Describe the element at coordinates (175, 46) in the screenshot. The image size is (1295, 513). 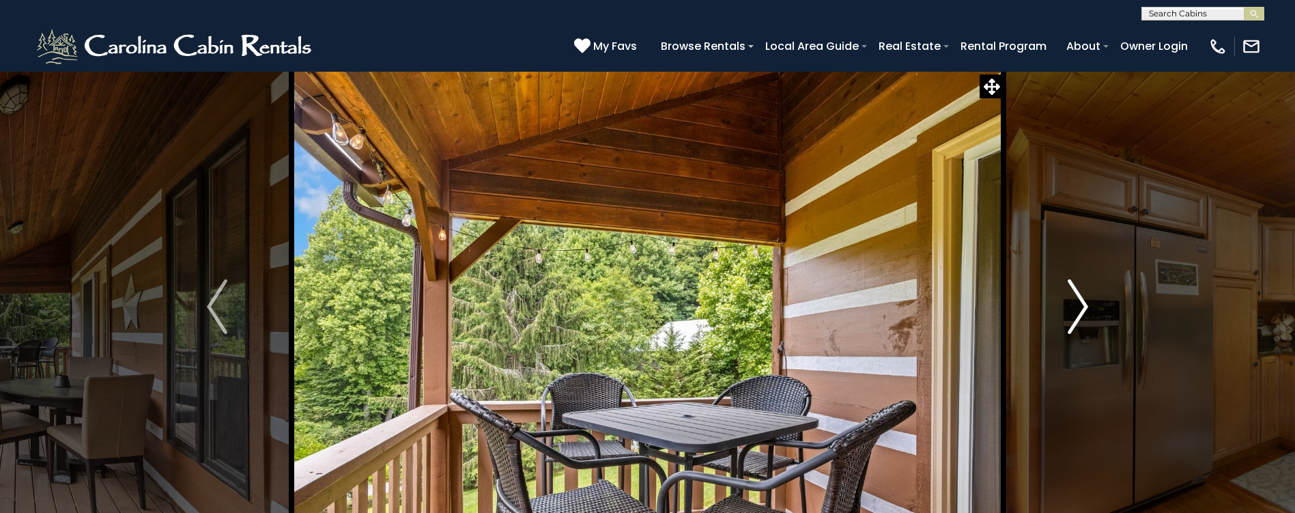
I see `img: White-1-2.png` at that location.